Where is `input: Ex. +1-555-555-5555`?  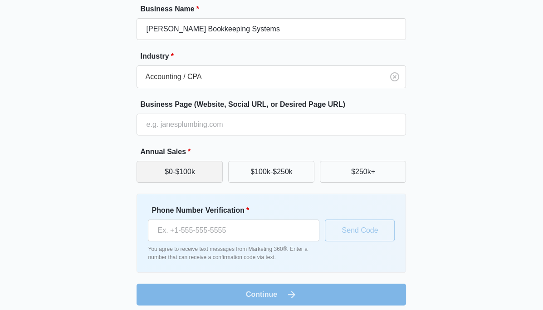
input: Ex. +1-555-555-5555 is located at coordinates (234, 230).